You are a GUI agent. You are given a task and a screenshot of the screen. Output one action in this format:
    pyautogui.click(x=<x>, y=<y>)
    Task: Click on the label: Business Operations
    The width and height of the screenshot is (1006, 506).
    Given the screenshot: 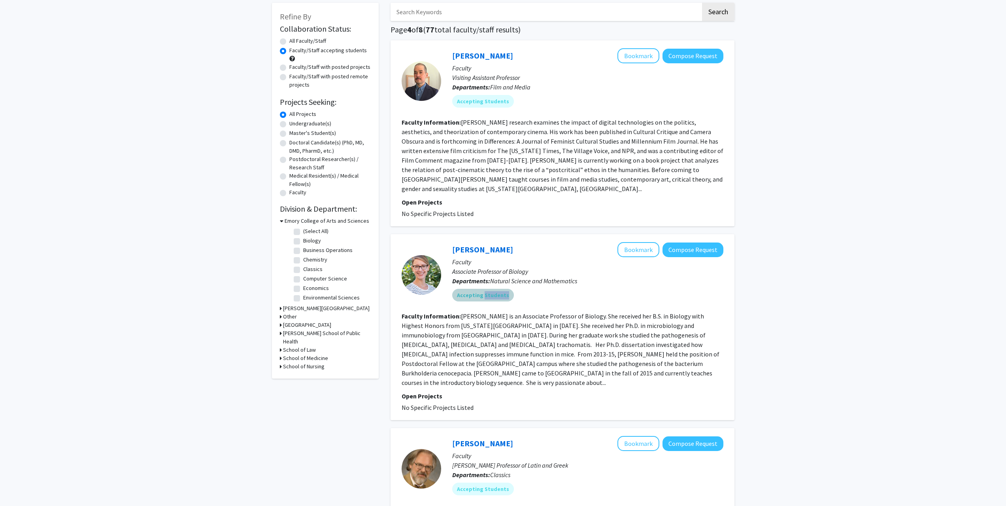 What is the action you would take?
    pyautogui.click(x=328, y=250)
    